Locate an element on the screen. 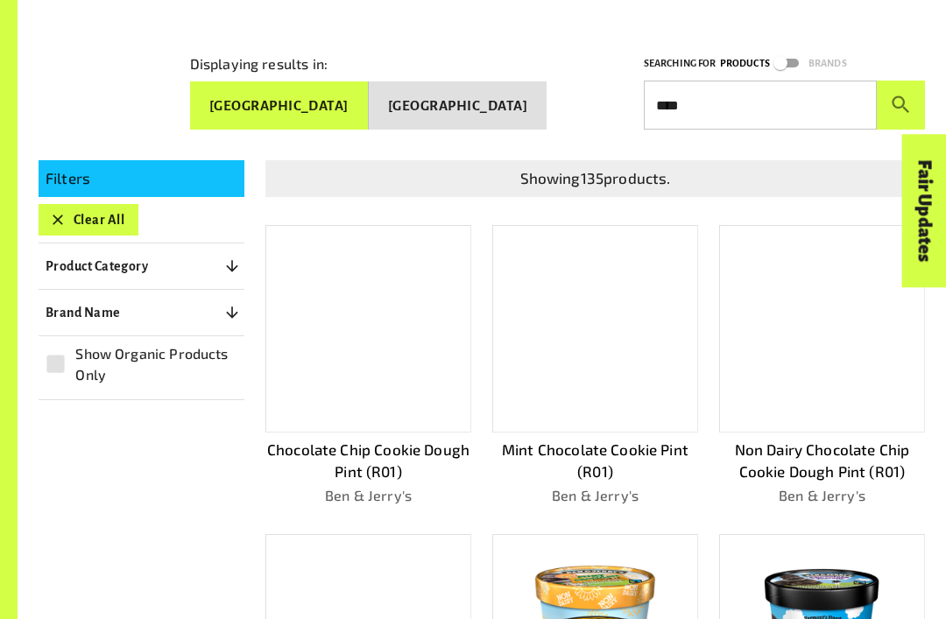  p: Products is located at coordinates (745, 63).